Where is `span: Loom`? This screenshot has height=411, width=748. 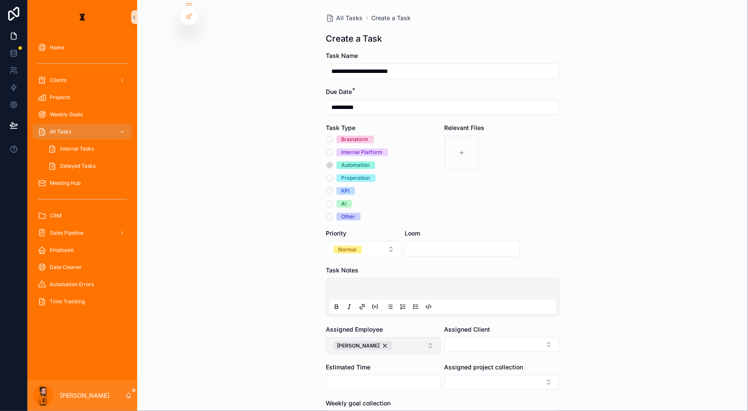
span: Loom is located at coordinates (413, 233).